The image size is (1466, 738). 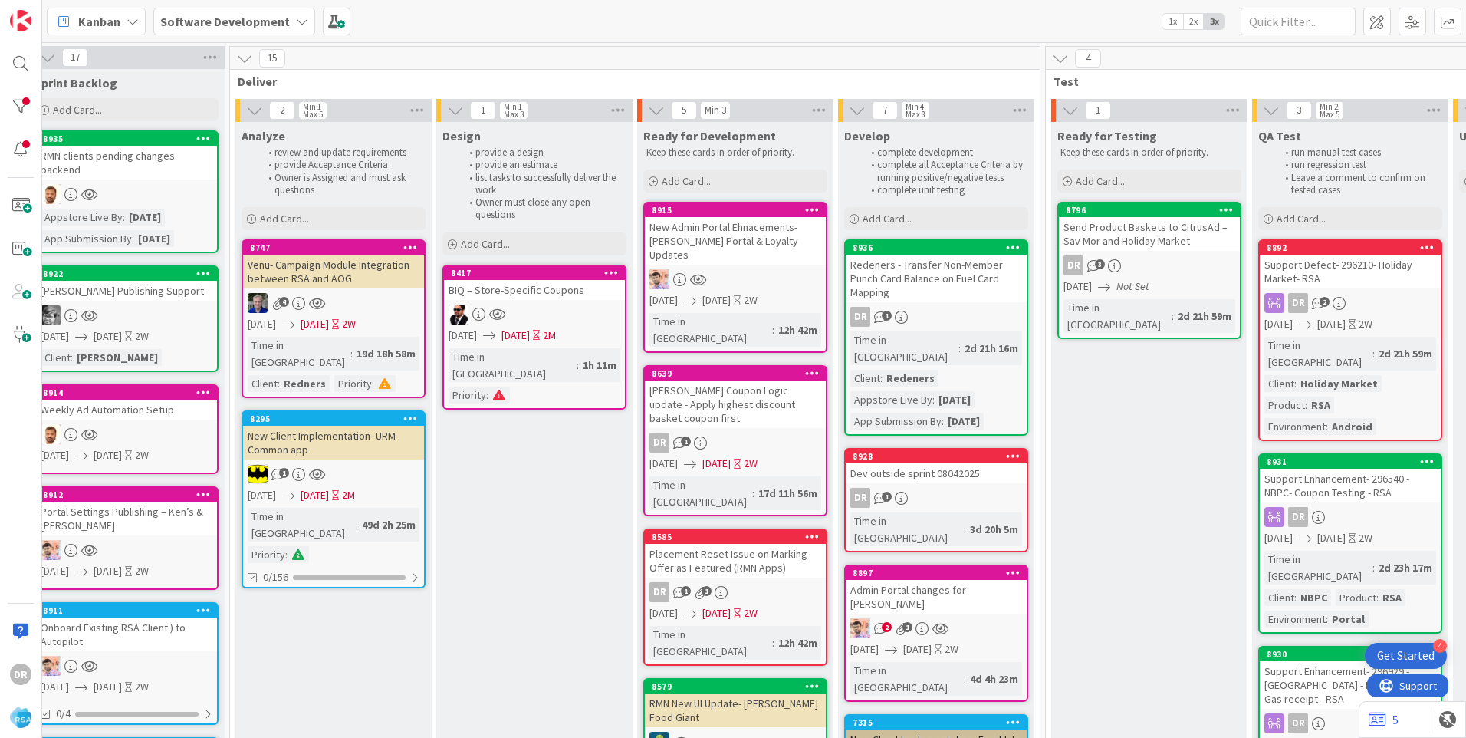 What do you see at coordinates (1132, 286) in the screenshot?
I see `i: Not Set` at bounding box center [1132, 286].